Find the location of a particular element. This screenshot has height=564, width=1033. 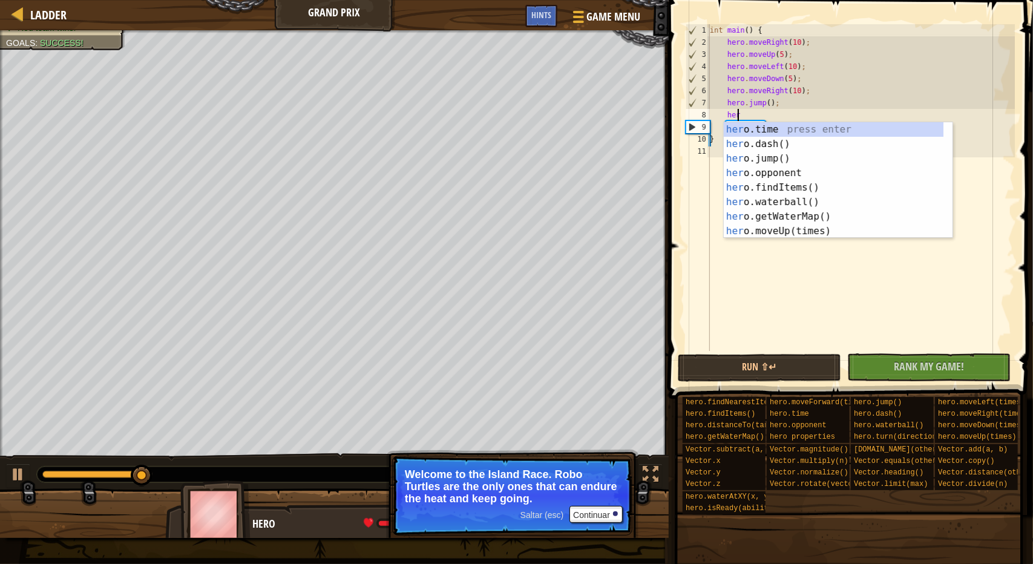

div: 5 is located at coordinates (698, 79).